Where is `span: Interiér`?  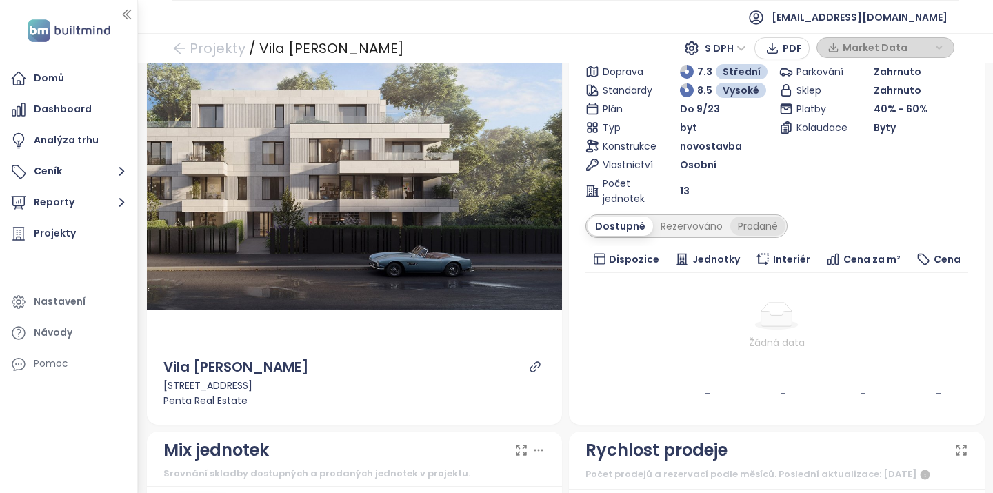
span: Interiér is located at coordinates (792, 259).